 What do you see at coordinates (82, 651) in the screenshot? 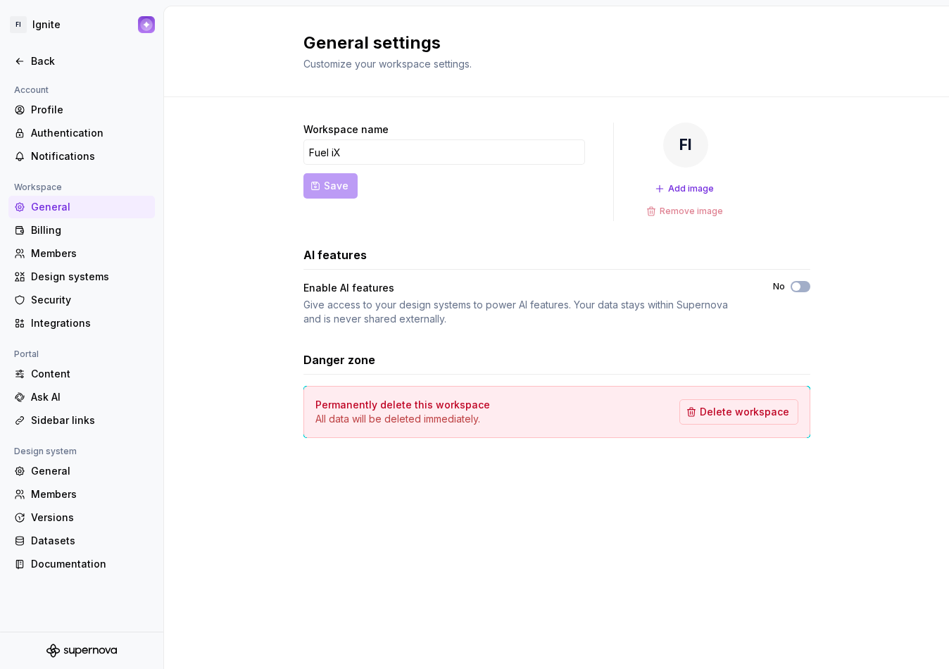
I see `svg: Supernova Logo` at bounding box center [82, 651].